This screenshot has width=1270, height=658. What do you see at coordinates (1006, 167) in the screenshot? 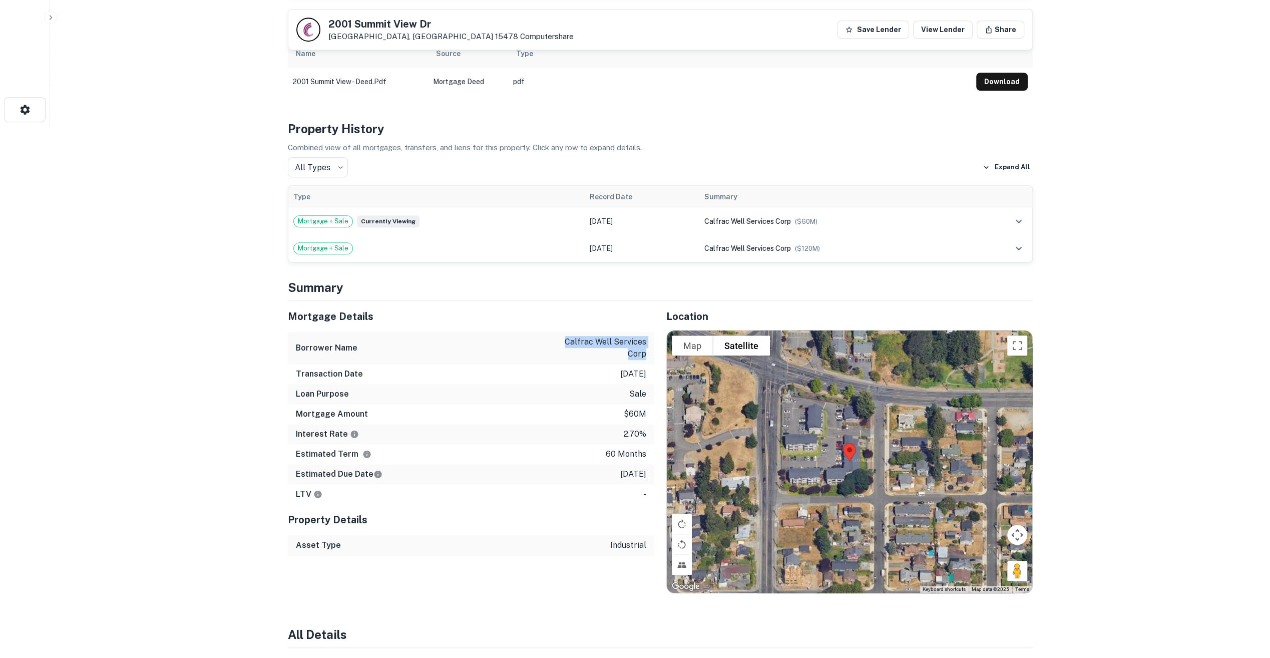
I see `button: Expand All` at bounding box center [1006, 167].